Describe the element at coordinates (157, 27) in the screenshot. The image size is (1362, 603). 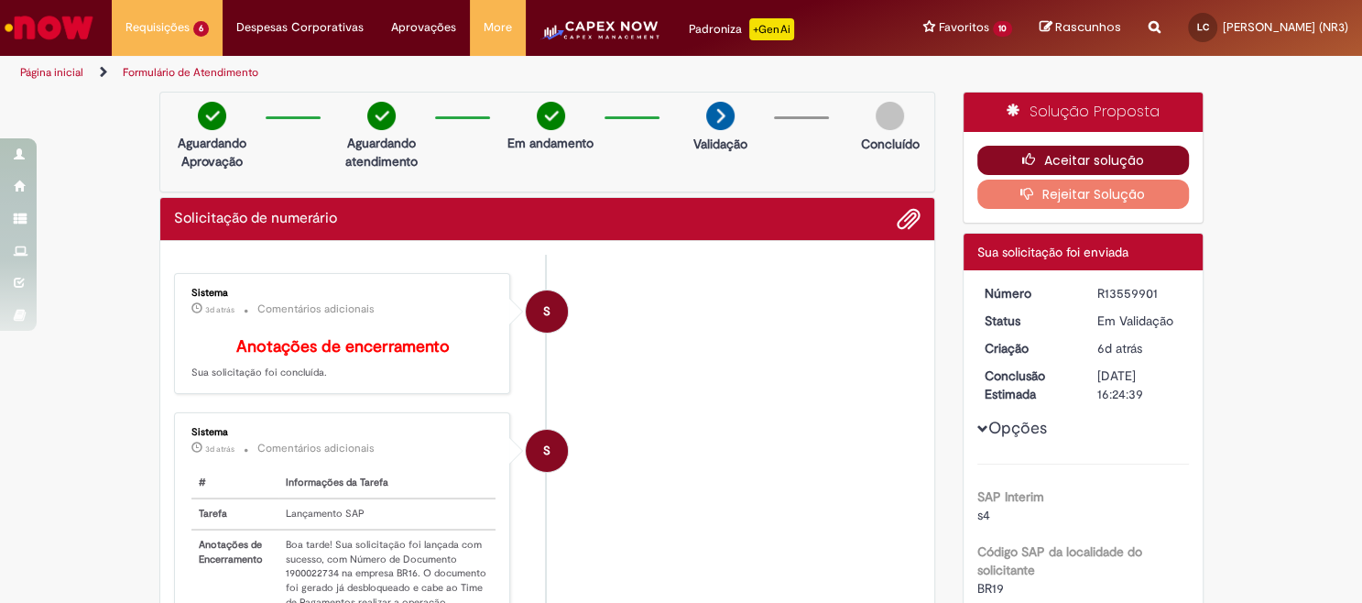
I see `span: Requisições` at that location.